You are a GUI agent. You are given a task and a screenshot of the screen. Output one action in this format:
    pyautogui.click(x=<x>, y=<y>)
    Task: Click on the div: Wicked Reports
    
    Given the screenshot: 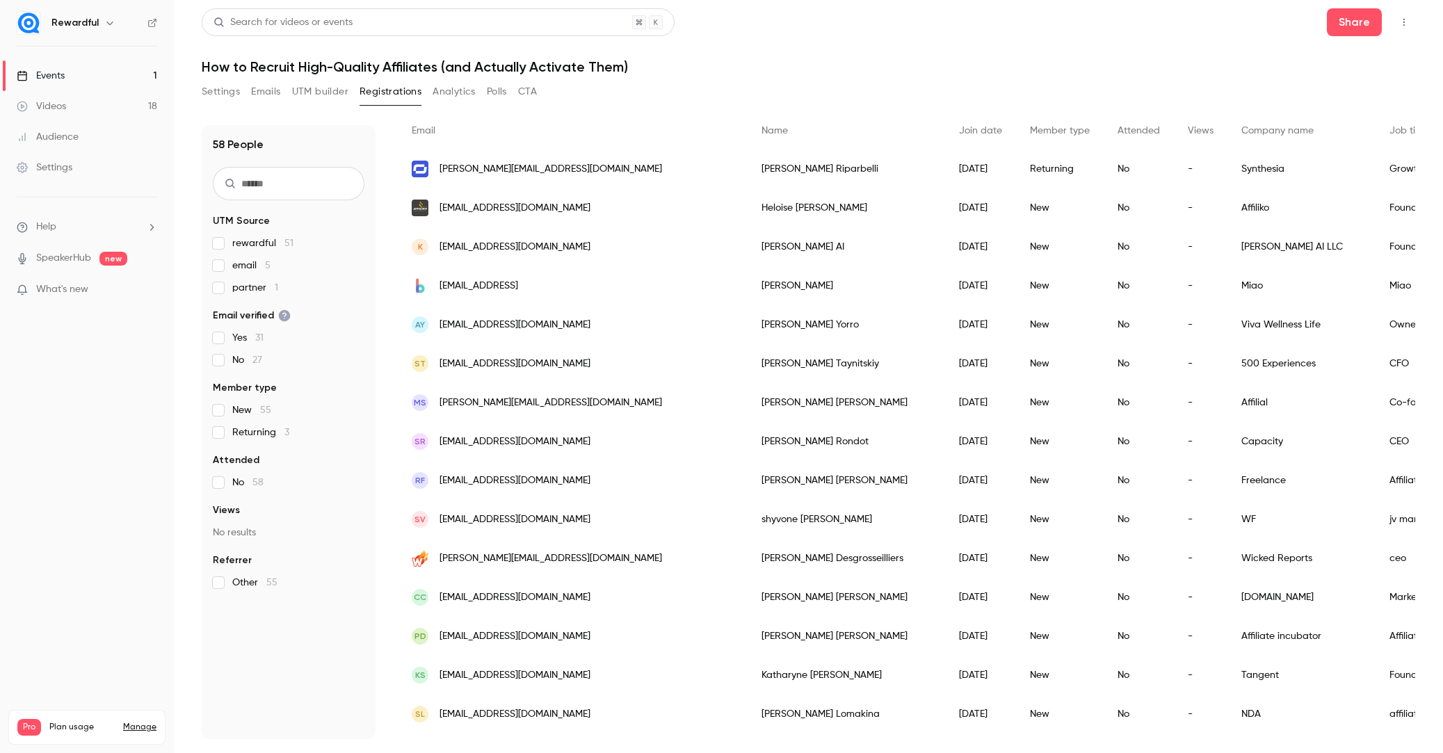 What is the action you would take?
    pyautogui.click(x=1301, y=558)
    